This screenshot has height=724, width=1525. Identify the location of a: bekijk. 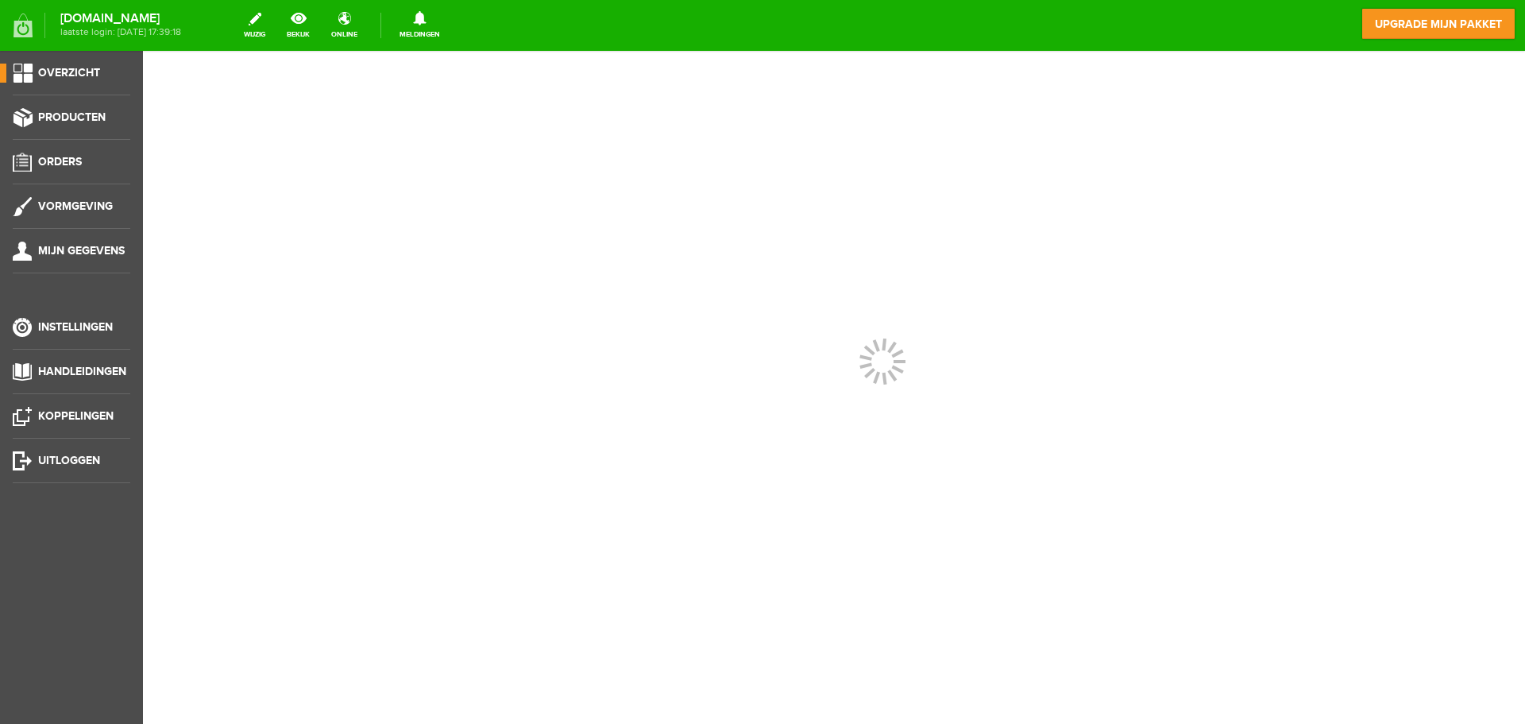
(298, 25).